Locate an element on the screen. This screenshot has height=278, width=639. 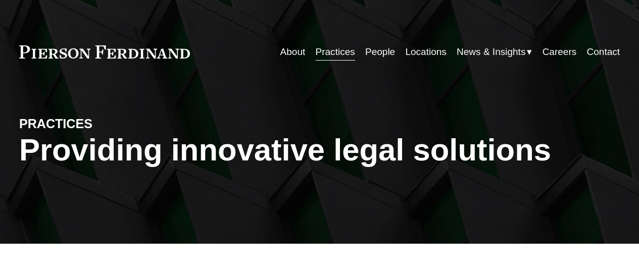
a: Careers is located at coordinates (560, 52).